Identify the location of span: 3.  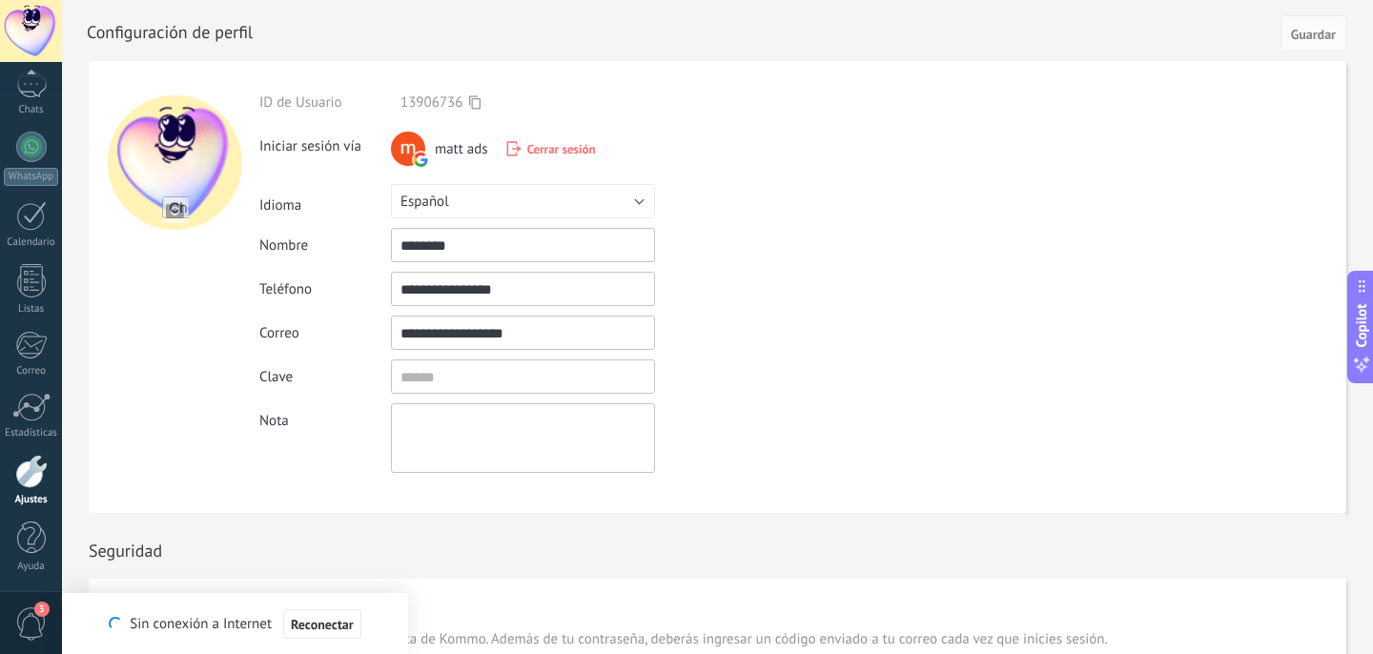
(42, 609).